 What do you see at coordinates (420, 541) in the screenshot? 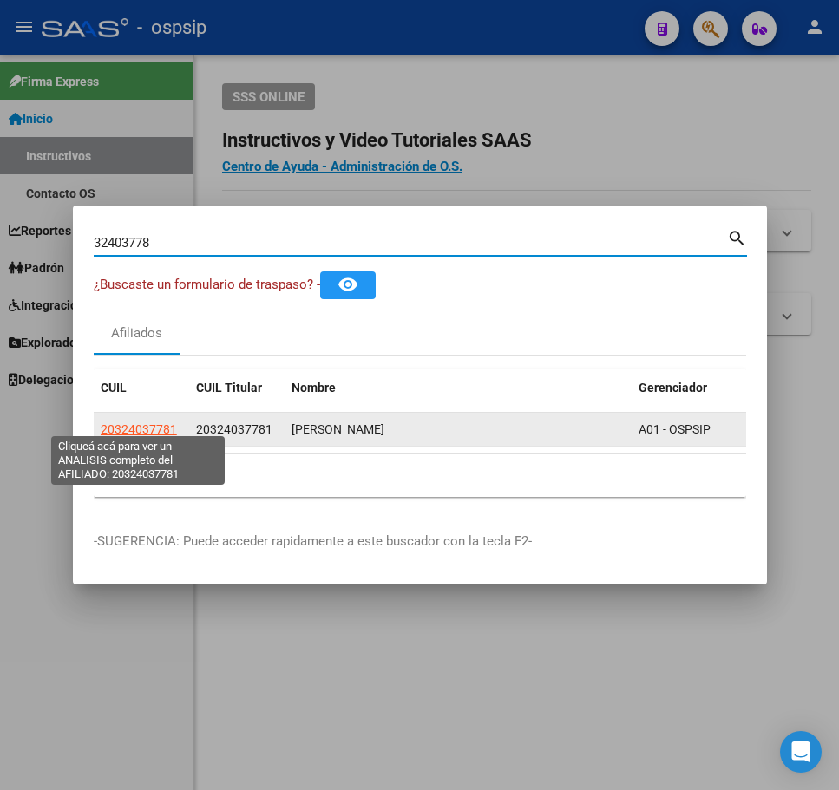
I see `p: -SUGERENCIA: Puede acceder rapidamente a este buscador con la tecla F2-` at bounding box center [420, 541].